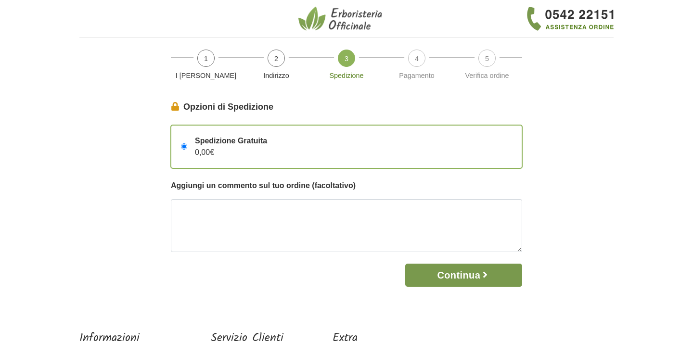 The height and width of the screenshot is (343, 693). Describe the element at coordinates (227, 147) in the screenshot. I see `div: 0,00€` at that location.